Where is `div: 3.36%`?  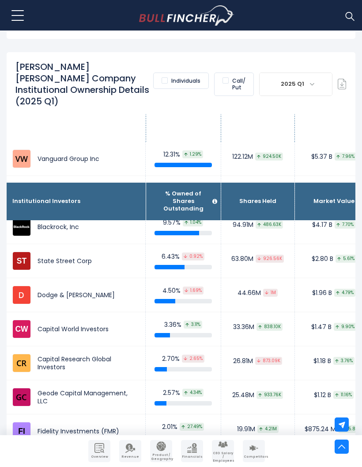
div: 3.36% is located at coordinates (183, 324).